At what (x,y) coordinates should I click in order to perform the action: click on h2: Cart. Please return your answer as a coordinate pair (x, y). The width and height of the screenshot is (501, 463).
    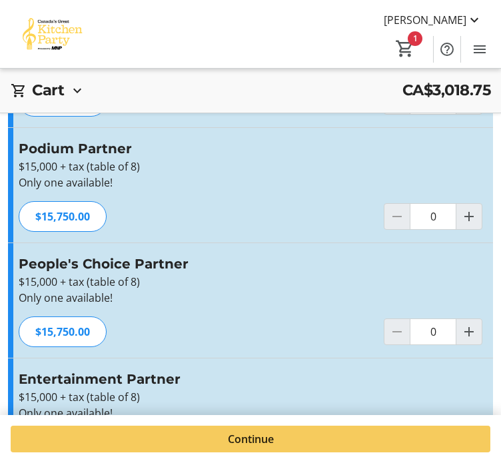
    Looking at the image, I should click on (48, 91).